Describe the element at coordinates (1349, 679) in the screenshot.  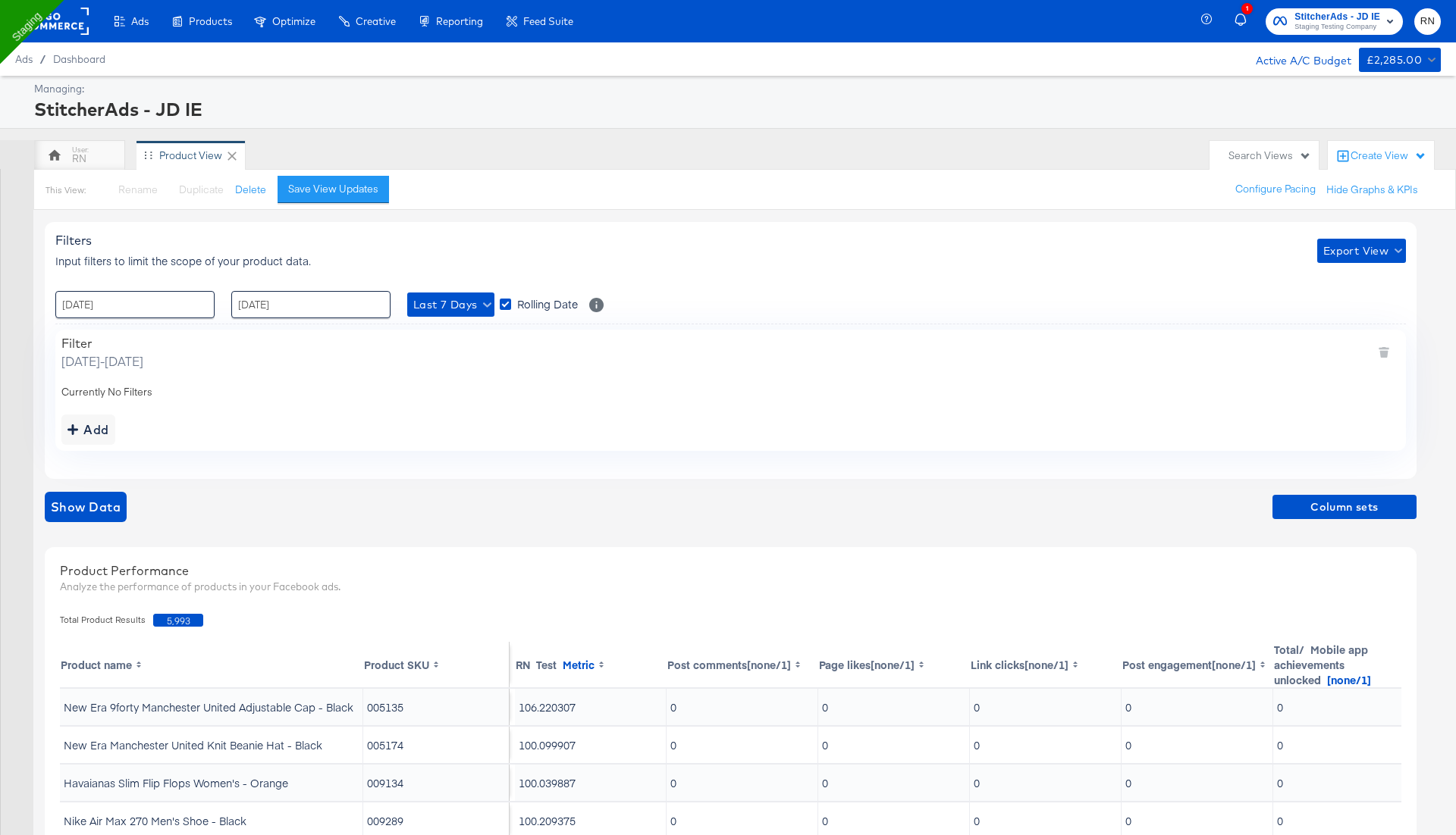
I see `span: [none/1]` at that location.